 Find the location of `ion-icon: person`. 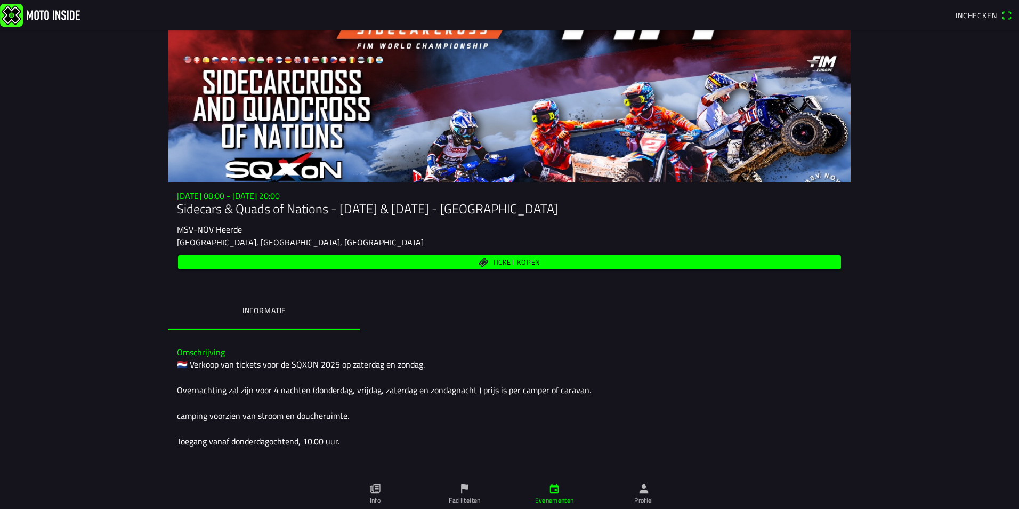

ion-icon: person is located at coordinates (644, 488).